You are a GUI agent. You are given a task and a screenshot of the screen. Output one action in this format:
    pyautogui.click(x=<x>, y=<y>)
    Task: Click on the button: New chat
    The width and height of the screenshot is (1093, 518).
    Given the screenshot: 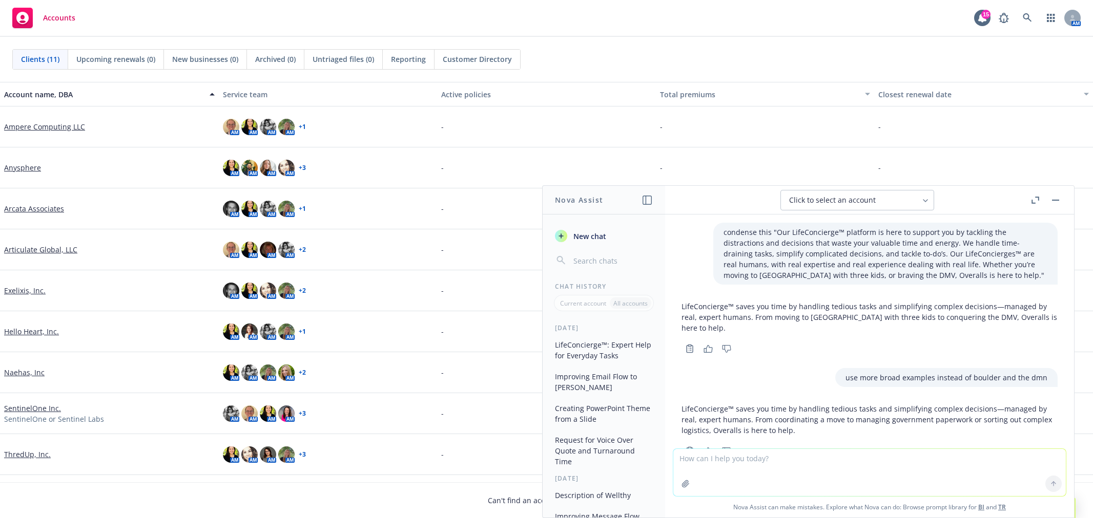 What is the action you would take?
    pyautogui.click(x=603, y=236)
    